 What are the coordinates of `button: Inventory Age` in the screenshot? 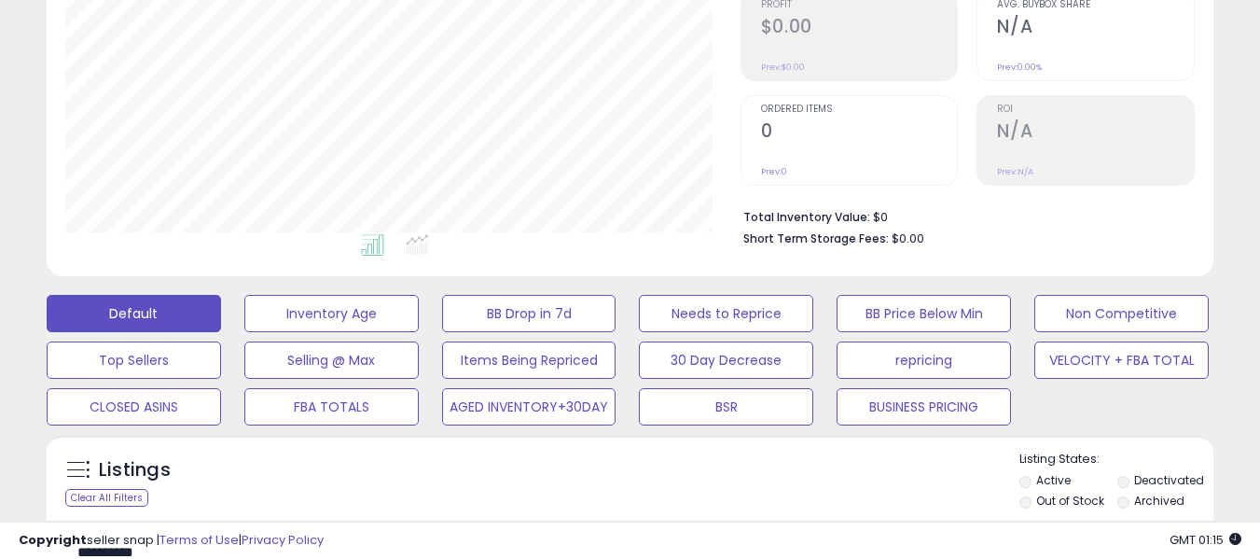 It's located at (331, 313).